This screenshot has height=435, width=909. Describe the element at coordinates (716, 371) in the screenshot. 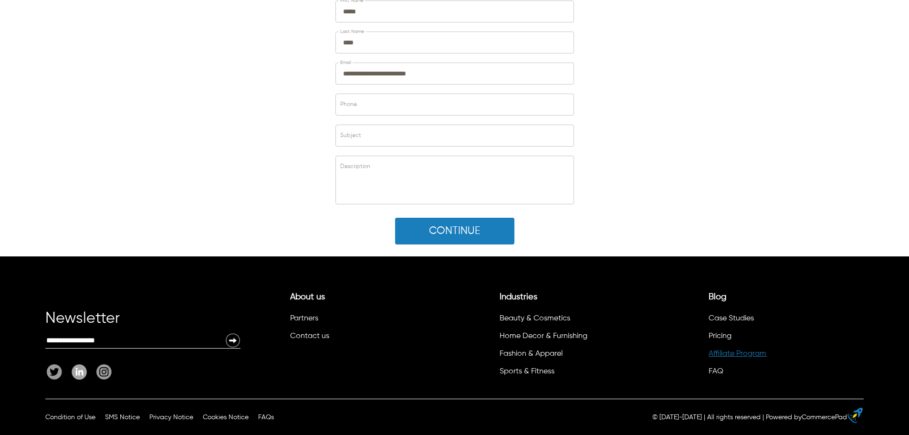

I see `a: FAQ` at that location.